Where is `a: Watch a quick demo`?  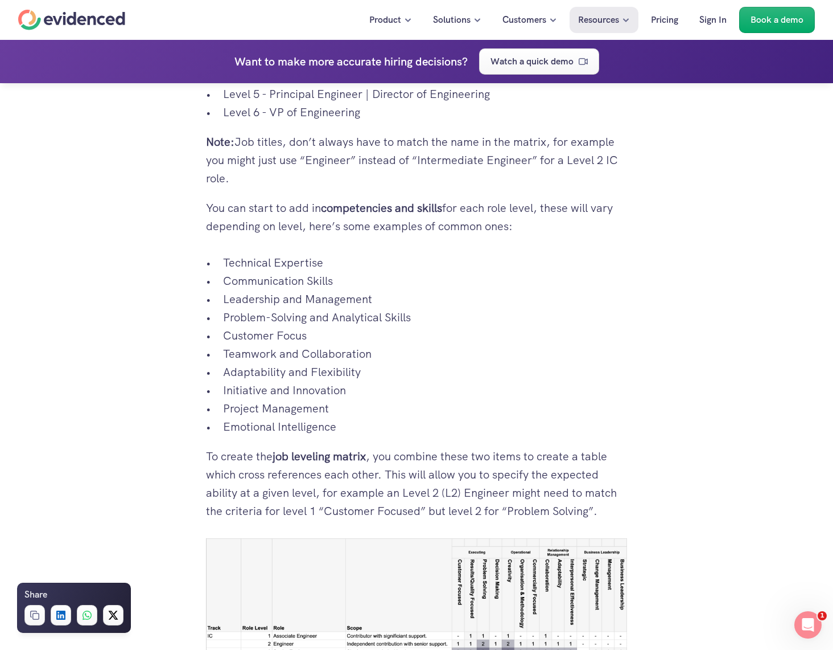
a: Watch a quick demo is located at coordinates (539, 61).